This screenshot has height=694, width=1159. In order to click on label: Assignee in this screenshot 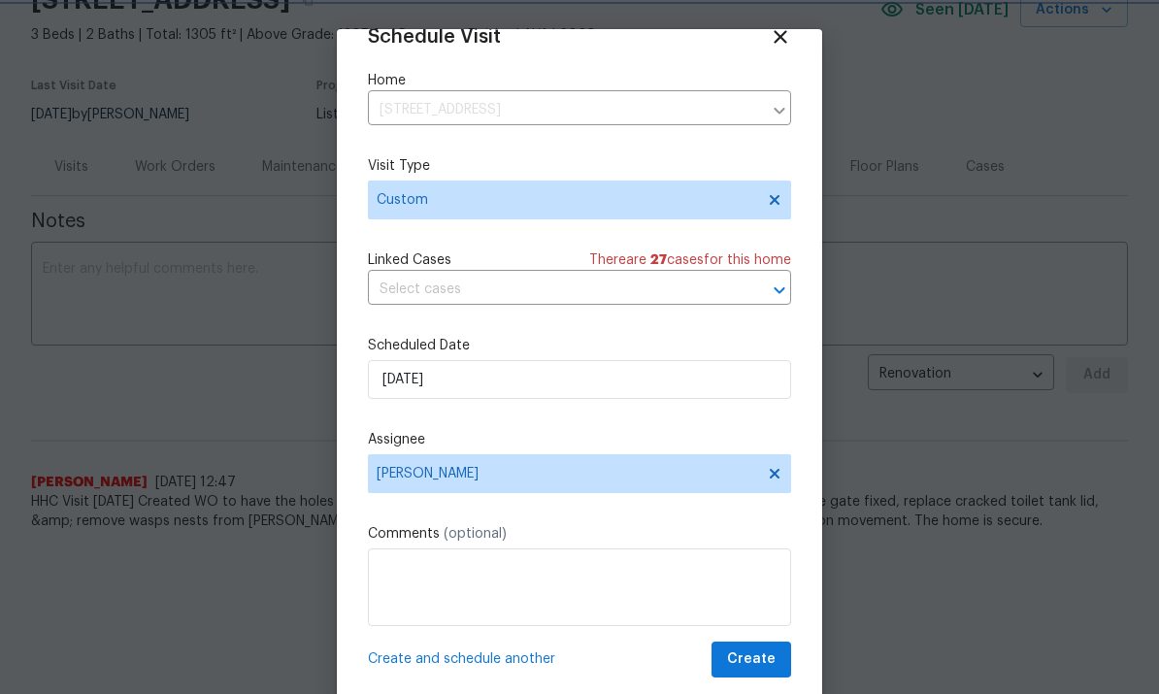, I will do `click(579, 440)`.